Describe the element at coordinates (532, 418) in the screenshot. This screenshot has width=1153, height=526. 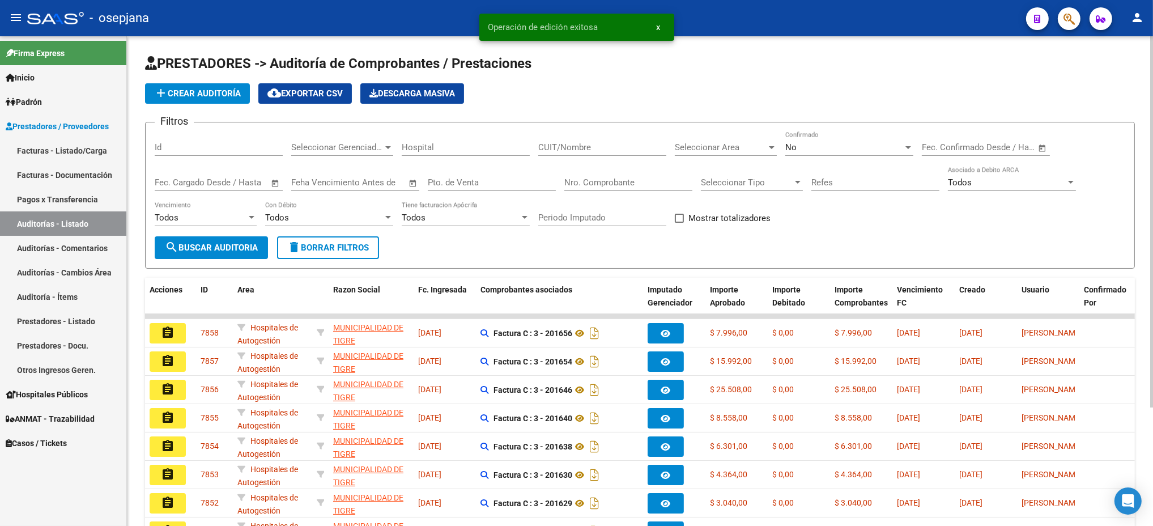
I see `strong: Factura C : 3 - 201640` at that location.